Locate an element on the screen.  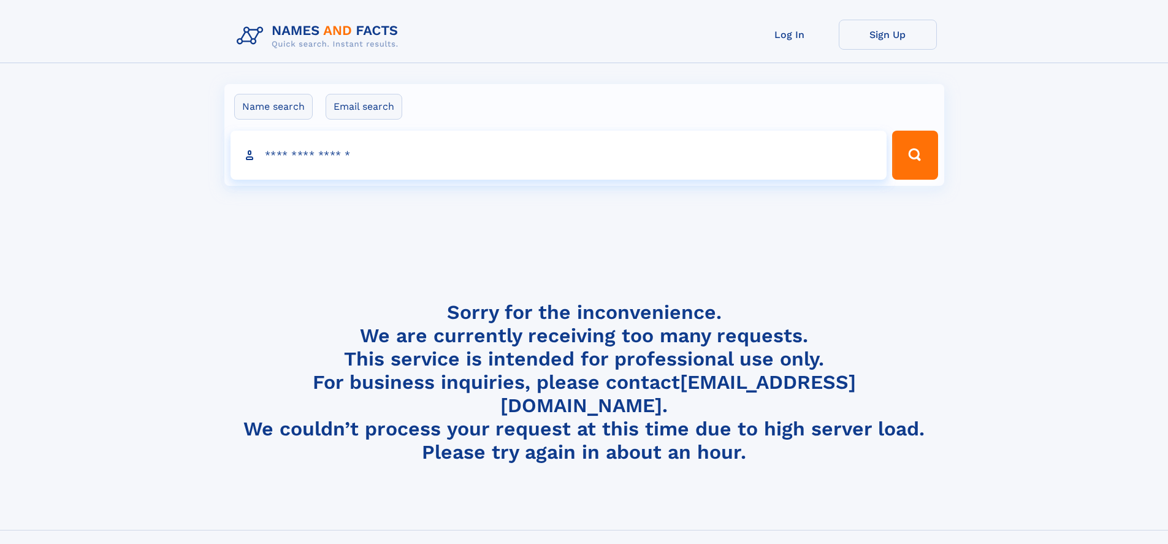
h4: Sorry for the inconvenience. We are currently receiving too many requests. This service is intend... is located at coordinates (584, 382).